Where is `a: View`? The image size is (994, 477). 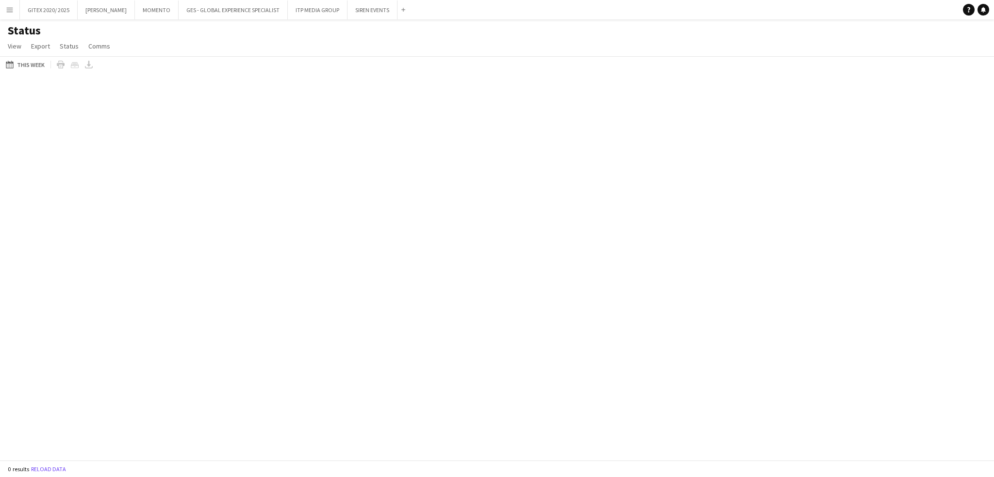 a: View is located at coordinates (15, 46).